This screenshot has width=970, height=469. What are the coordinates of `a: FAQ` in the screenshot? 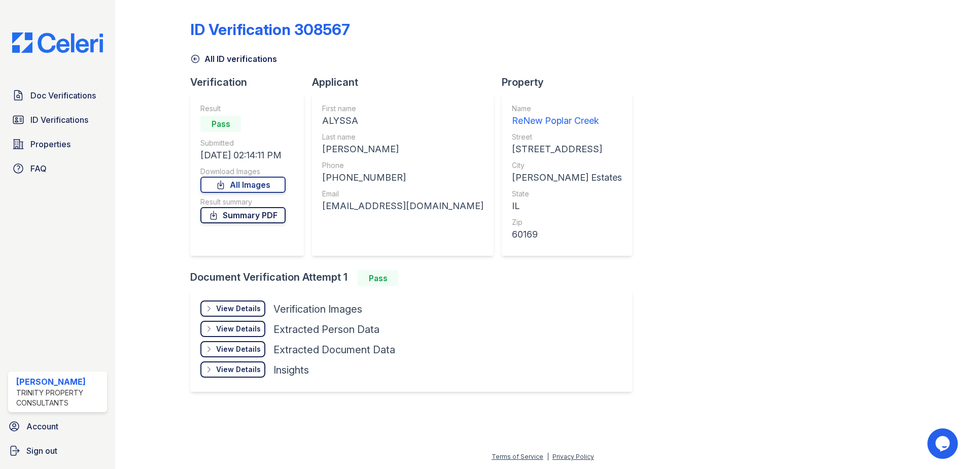 It's located at (57, 168).